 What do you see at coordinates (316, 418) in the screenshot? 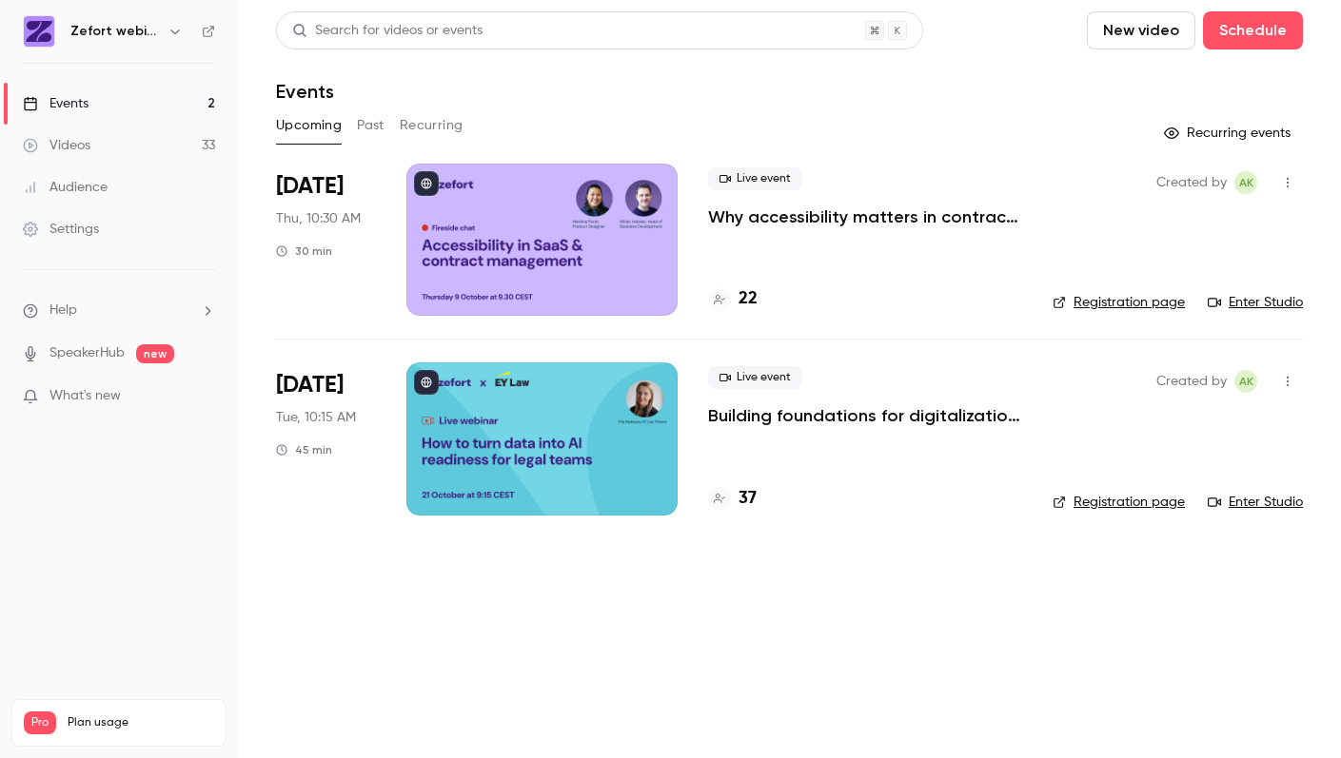
I see `span: Tue, 10:15 AM` at bounding box center [316, 418].